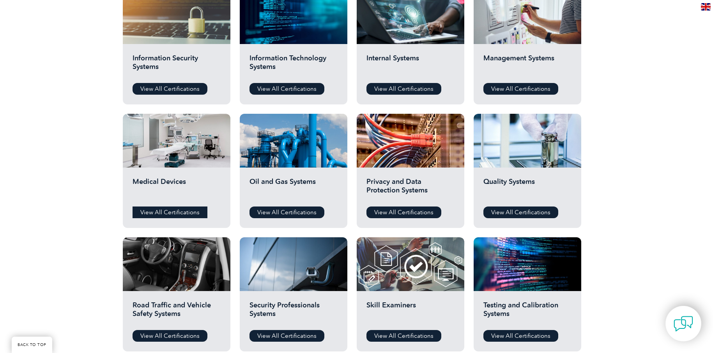 This screenshot has height=353, width=713. I want to click on h2: Internal Systems, so click(411, 66).